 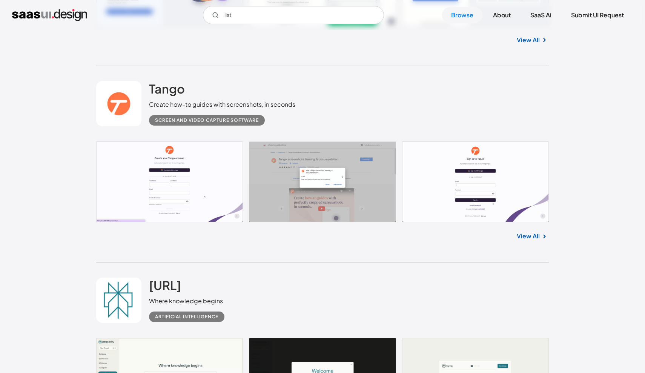 I want to click on div: Screen and Video Capture Software, so click(x=207, y=120).